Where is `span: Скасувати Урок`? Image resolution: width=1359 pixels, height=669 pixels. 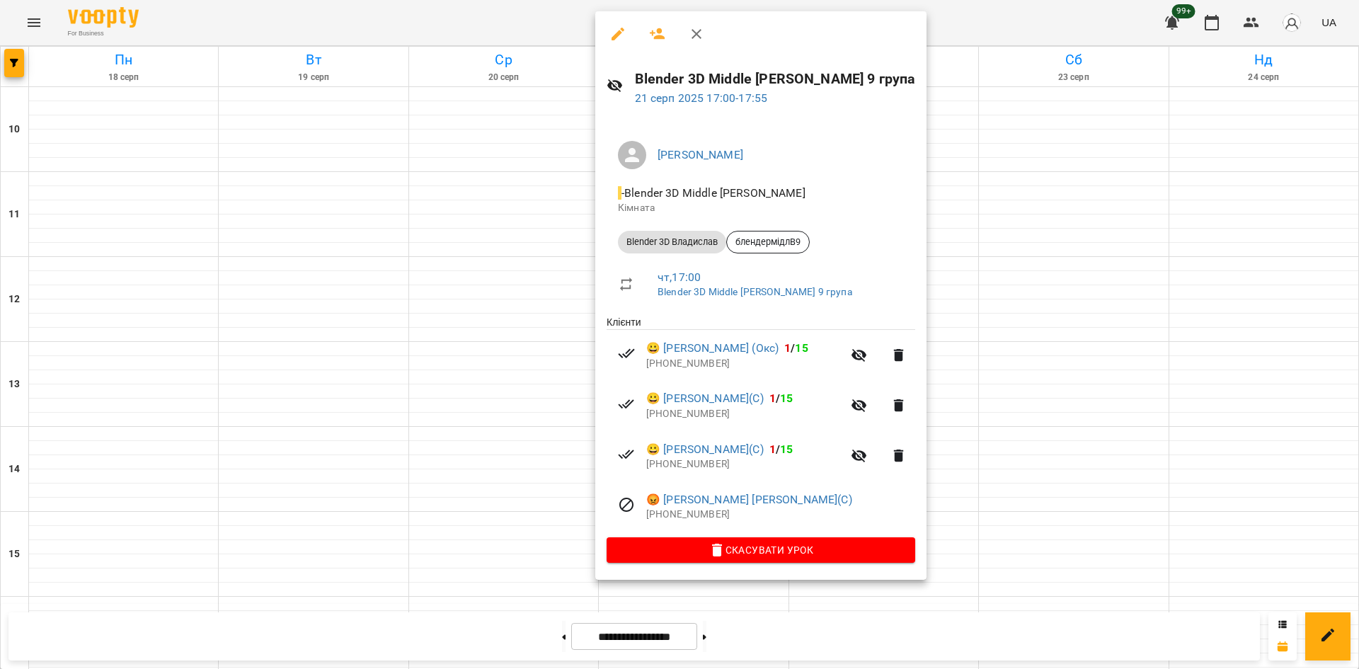
span: Скасувати Урок is located at coordinates (761, 550).